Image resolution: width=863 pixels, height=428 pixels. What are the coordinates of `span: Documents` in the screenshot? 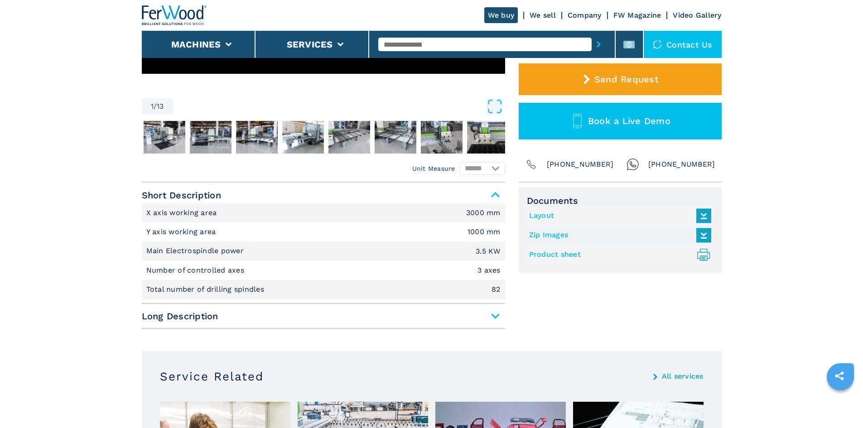 It's located at (620, 201).